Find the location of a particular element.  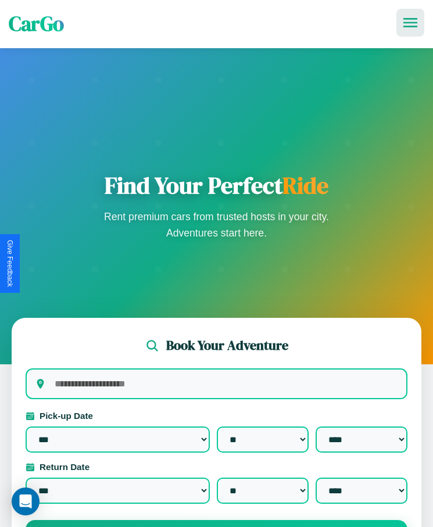

h1: Find Your Perfect is located at coordinates (217, 185).